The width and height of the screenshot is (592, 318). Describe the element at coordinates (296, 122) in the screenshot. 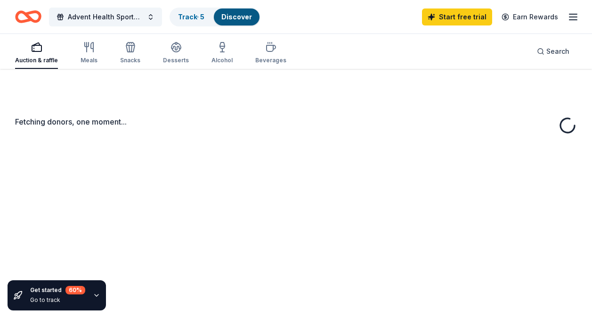

I see `div: Fetching donors, one moment...` at that location.